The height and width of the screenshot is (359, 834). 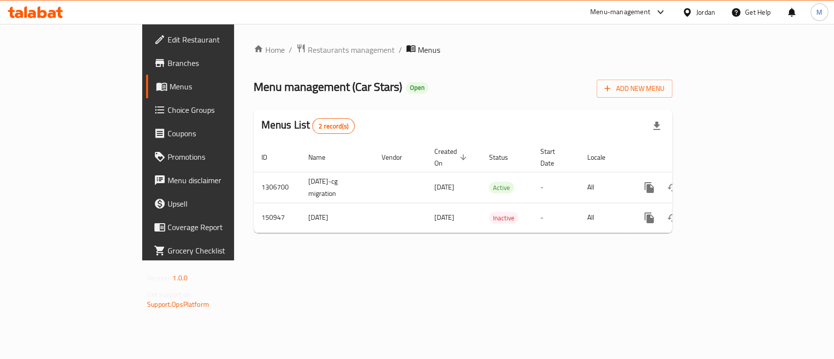 What do you see at coordinates (504, 218) in the screenshot?
I see `div: Inactive` at bounding box center [504, 218].